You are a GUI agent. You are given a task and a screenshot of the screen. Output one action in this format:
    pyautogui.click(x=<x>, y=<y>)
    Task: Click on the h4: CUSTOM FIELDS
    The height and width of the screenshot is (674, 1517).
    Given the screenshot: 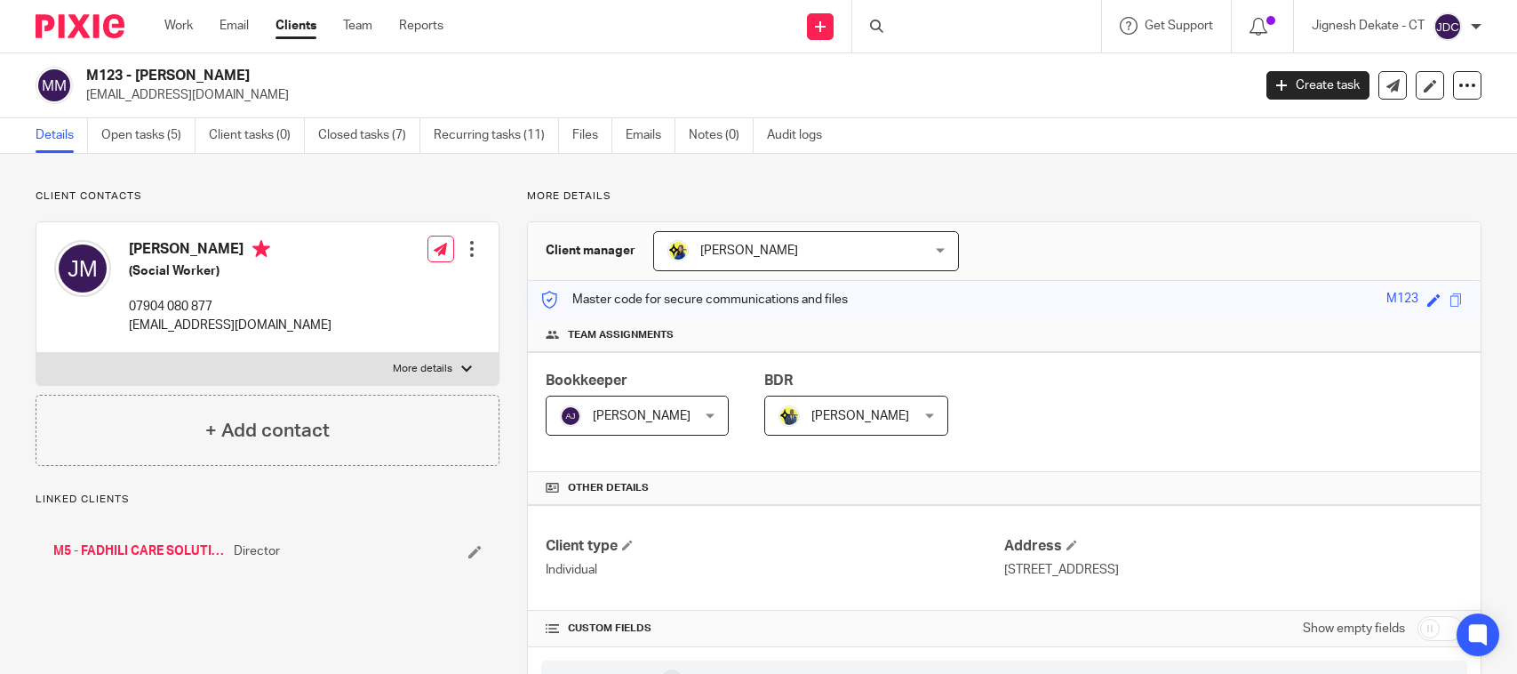 What is the action you would take?
    pyautogui.click(x=775, y=628)
    